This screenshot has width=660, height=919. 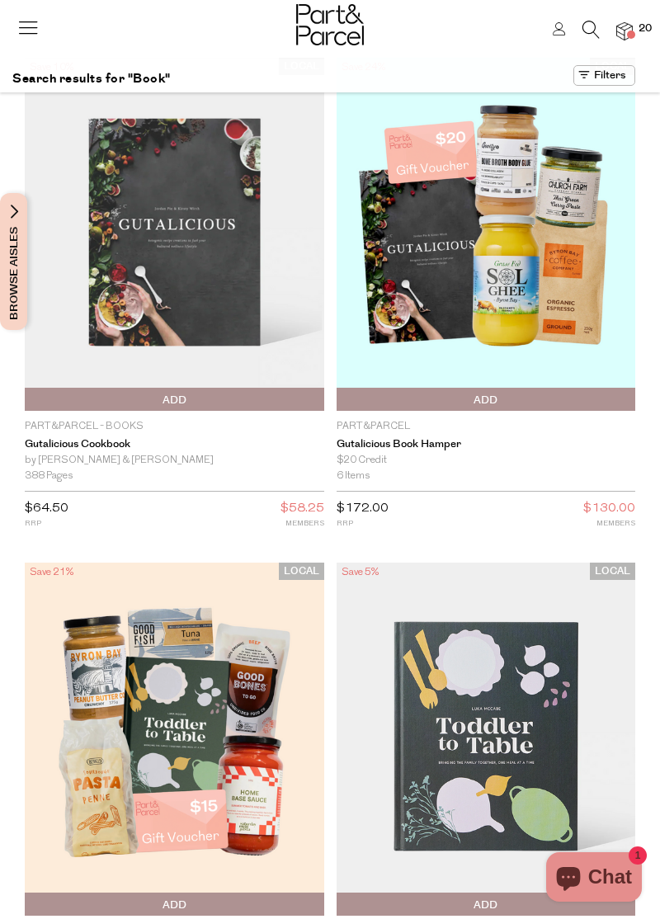 I want to click on span: 388 Pages, so click(x=49, y=476).